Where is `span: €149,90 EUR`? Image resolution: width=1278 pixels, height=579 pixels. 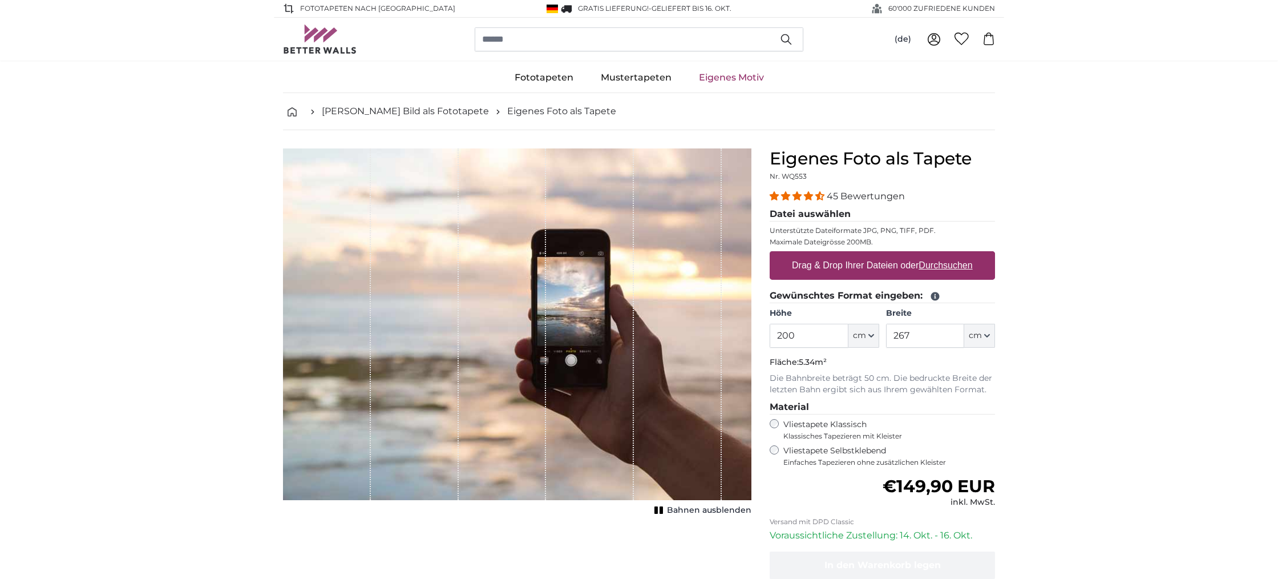
span: €149,90 EUR is located at coordinates (939, 486).